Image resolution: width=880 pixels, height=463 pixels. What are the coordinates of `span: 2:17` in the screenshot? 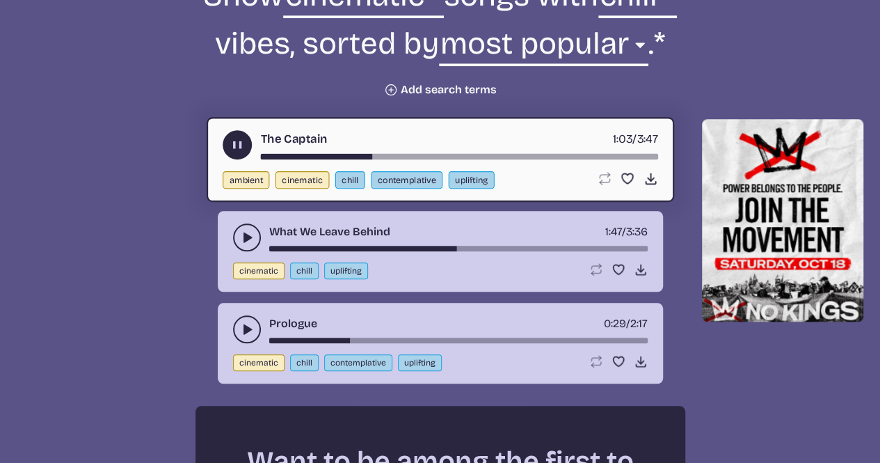 It's located at (639, 323).